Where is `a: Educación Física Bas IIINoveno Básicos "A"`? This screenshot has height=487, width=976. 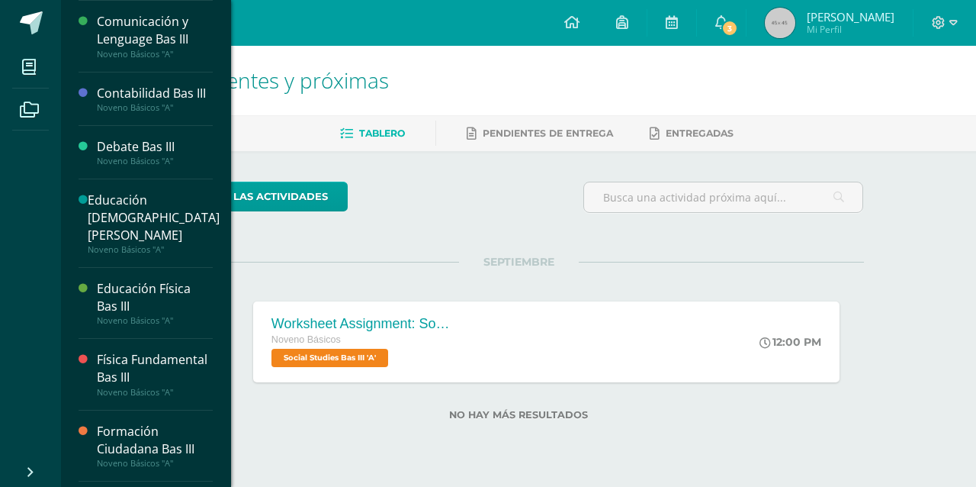
a: Educación Física Bas IIINoveno Básicos "A" is located at coordinates (155, 303).